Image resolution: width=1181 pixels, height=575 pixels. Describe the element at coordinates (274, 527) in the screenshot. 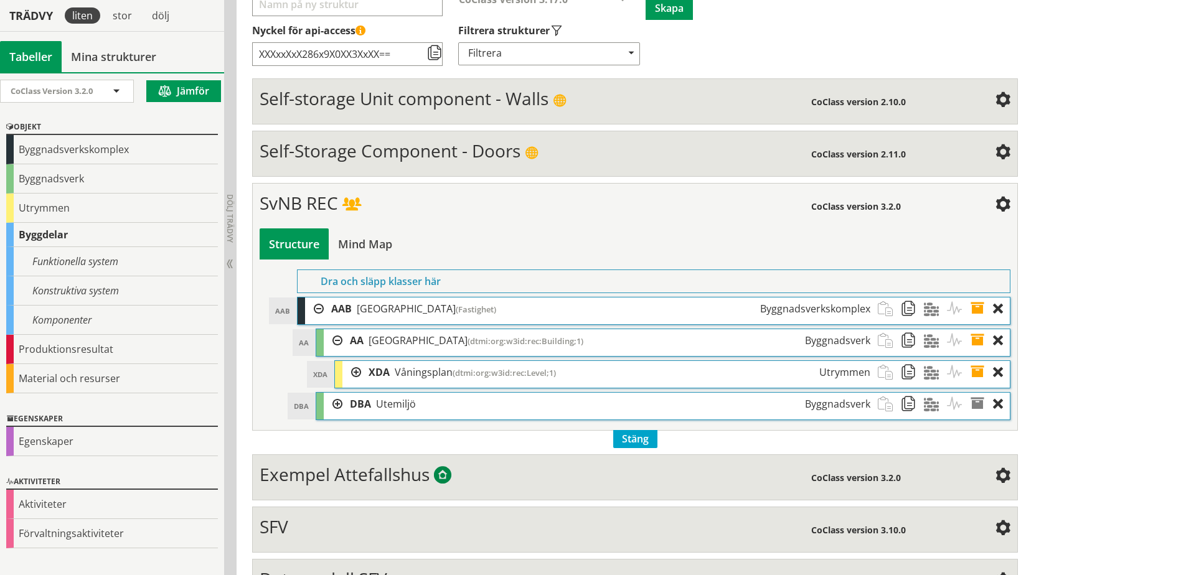

I see `span: SFV` at that location.